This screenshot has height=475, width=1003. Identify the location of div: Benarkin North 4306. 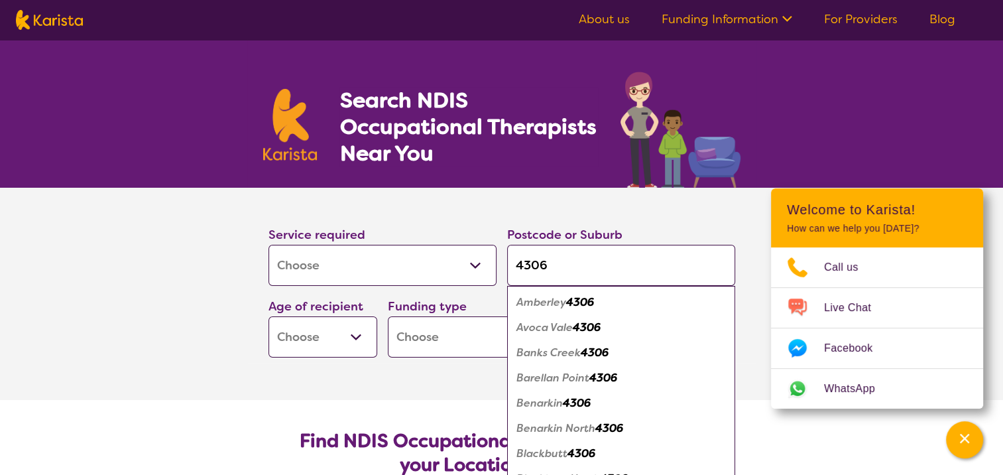
(621, 428).